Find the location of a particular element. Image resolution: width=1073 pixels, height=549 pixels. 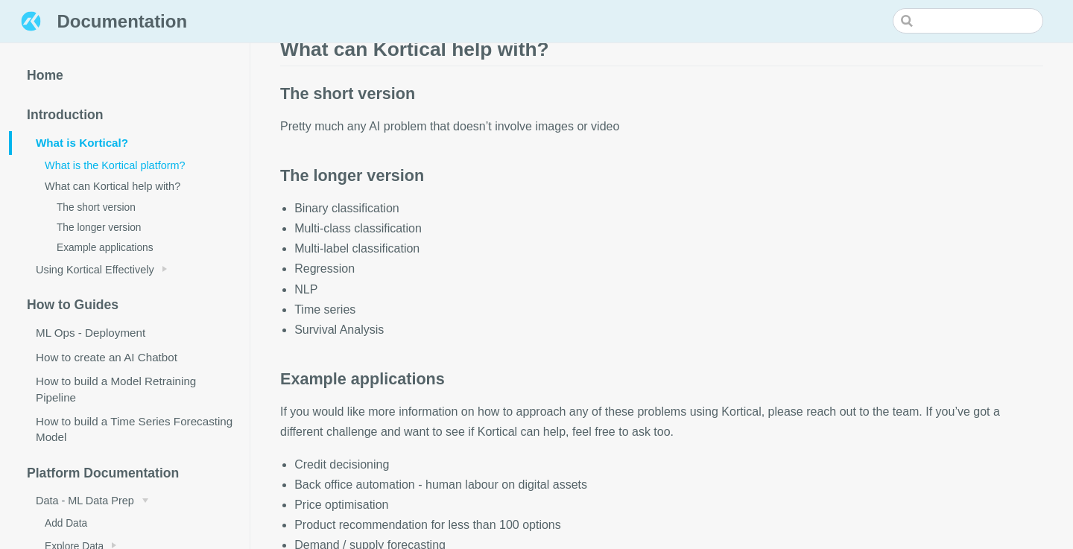

li: Multi-class classification is located at coordinates (668, 228).